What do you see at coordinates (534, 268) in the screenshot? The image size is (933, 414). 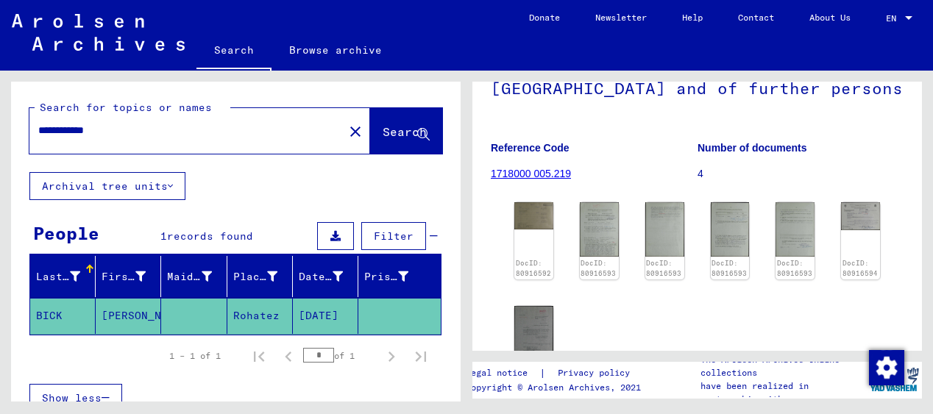 I see `a: DocID: 80916592` at bounding box center [534, 268].